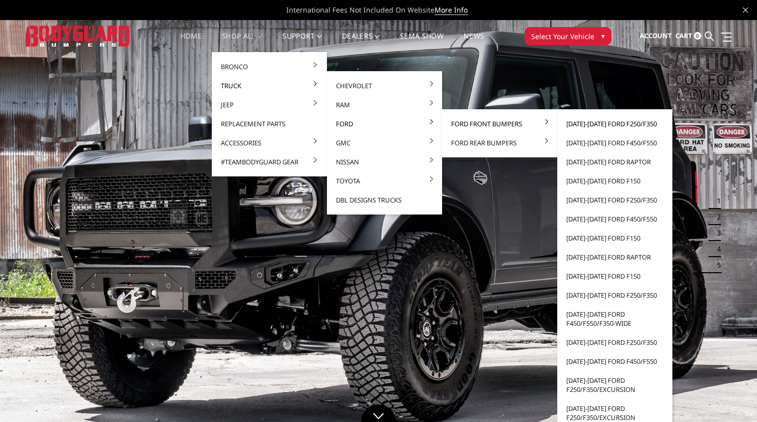 This screenshot has height=422, width=757. I want to click on a: SEMA Show, so click(422, 42).